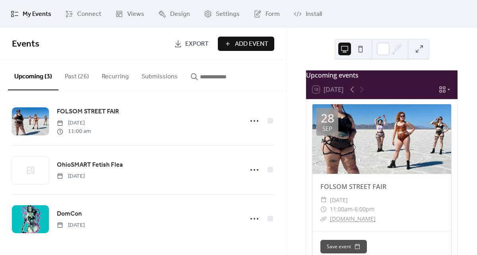 This screenshot has width=477, height=255. What do you see at coordinates (90, 165) in the screenshot?
I see `a: OhioSMART Fetish Flea` at bounding box center [90, 165].